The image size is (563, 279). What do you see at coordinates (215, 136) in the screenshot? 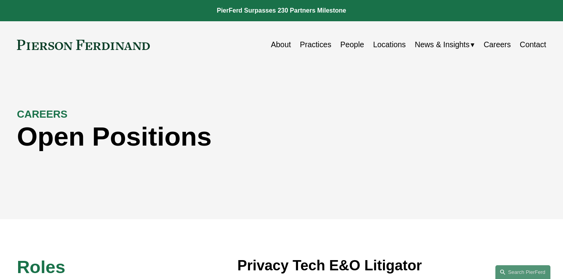
I see `h1: Open Positions` at bounding box center [215, 136].